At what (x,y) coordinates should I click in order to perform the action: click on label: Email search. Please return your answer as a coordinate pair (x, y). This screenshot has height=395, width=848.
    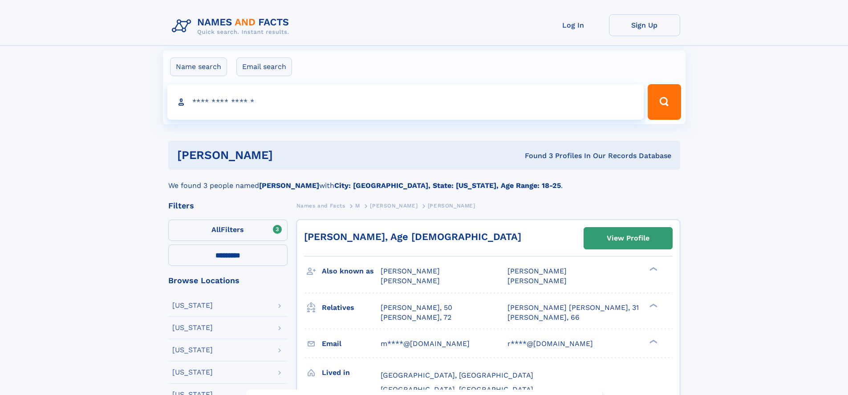
    Looking at the image, I should click on (264, 67).